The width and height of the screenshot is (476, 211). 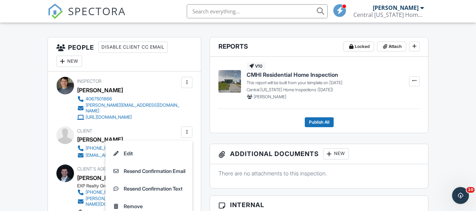 I want to click on li: Edit, so click(x=149, y=154).